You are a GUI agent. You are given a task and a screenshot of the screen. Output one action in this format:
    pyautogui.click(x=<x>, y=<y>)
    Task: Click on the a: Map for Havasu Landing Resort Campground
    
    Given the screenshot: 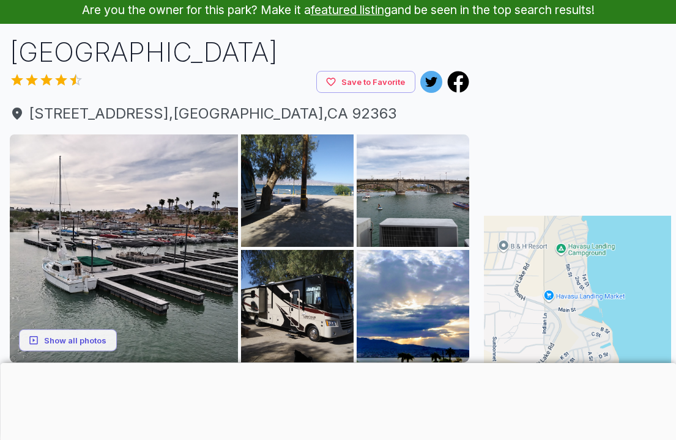 What is the action you would take?
    pyautogui.click(x=577, y=309)
    